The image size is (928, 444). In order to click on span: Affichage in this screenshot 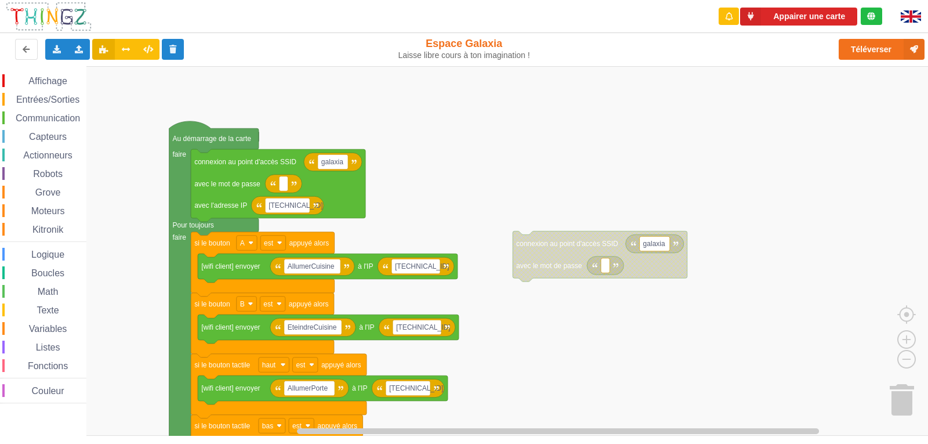, I will do `click(48, 81)`.